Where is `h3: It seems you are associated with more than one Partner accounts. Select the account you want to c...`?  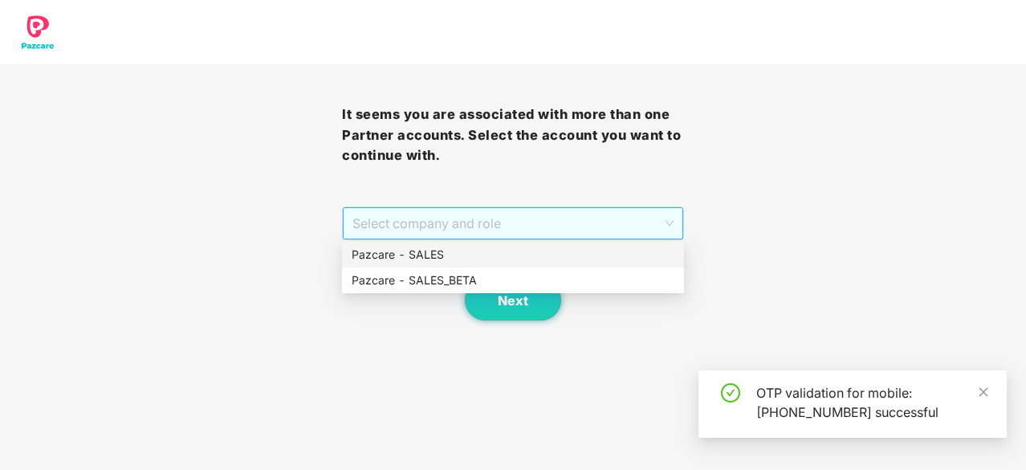
h3: It seems you are associated with more than one Partner accounts. Select the account you want to c... is located at coordinates (513, 135).